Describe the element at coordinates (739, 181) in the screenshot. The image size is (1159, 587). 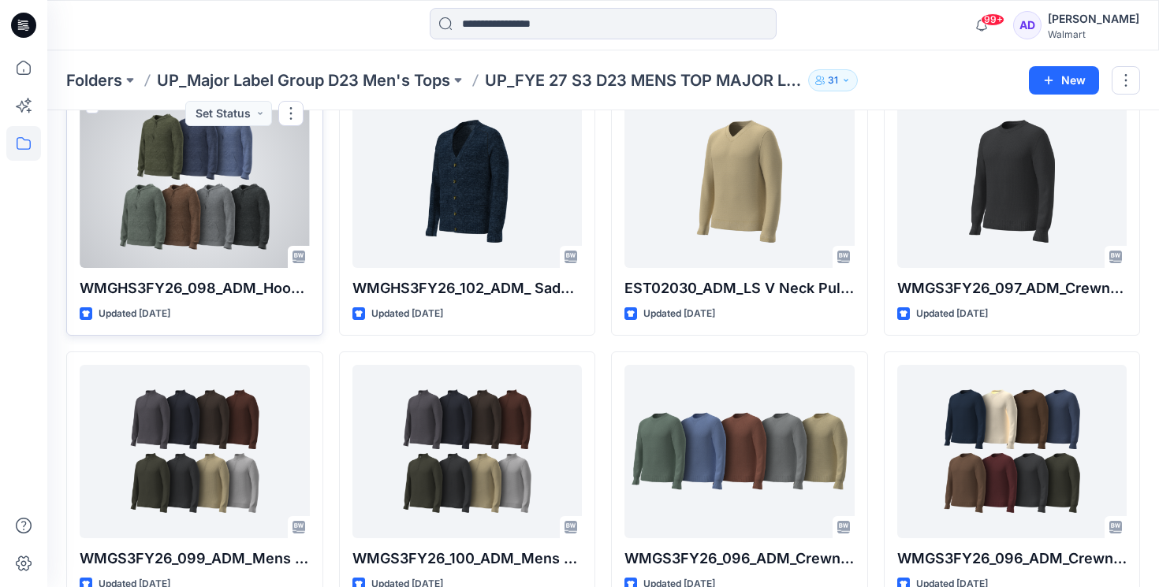
I see `a: EST02030_ADM_LS V Neck Pullover` at that location.